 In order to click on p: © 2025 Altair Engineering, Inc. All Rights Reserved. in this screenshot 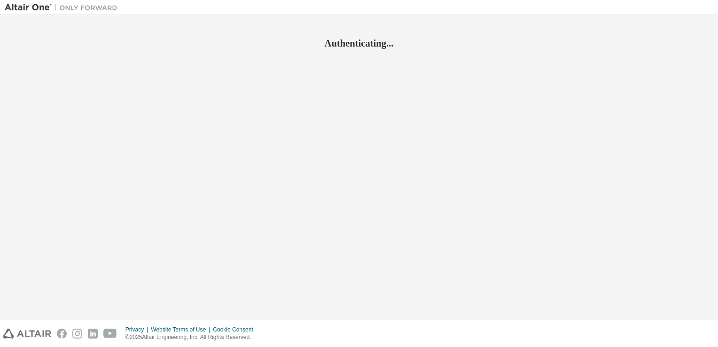, I will do `click(192, 337)`.